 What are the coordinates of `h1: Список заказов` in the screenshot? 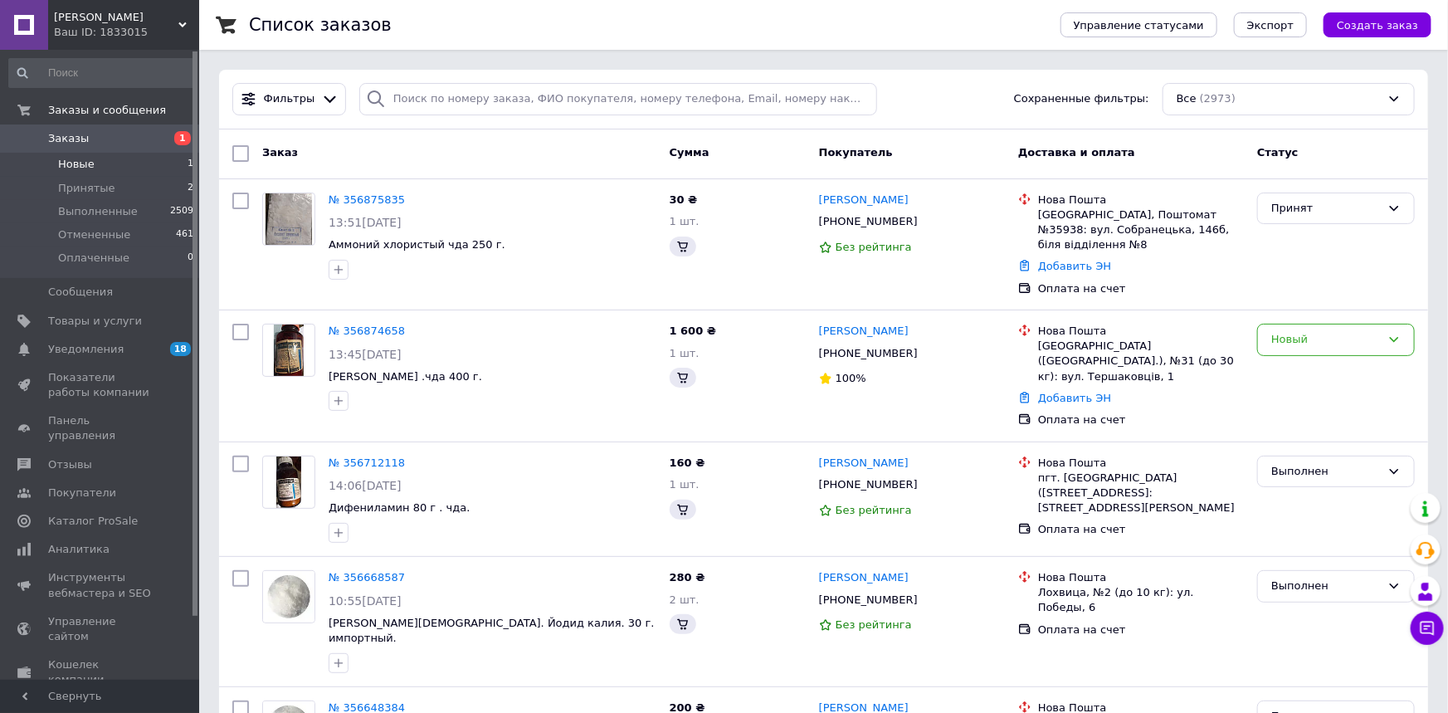 It's located at (320, 25).